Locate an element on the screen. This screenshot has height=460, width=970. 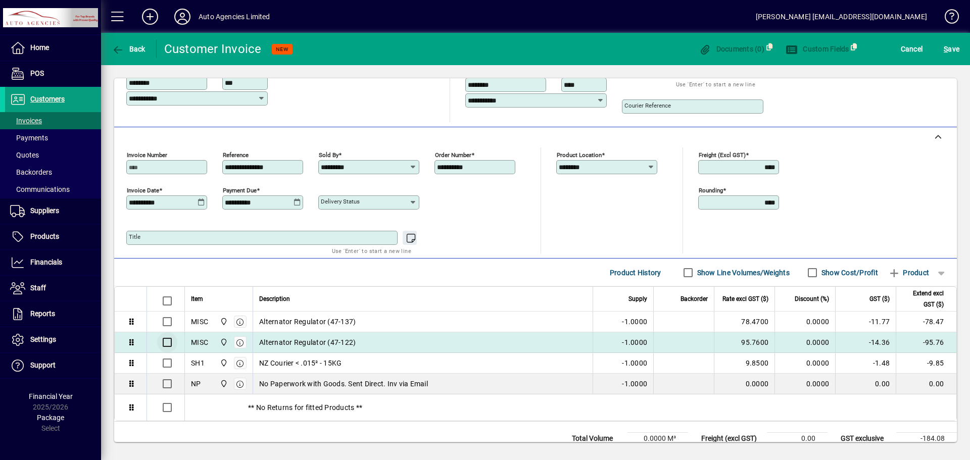
span: Back is located at coordinates (128, 49).